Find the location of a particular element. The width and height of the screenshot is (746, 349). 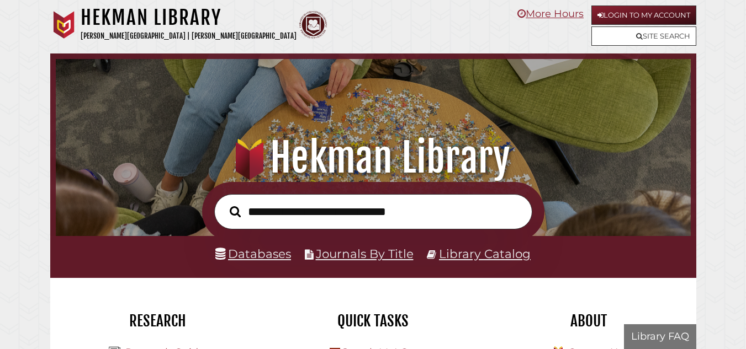

img: Calvin University is located at coordinates (64, 25).